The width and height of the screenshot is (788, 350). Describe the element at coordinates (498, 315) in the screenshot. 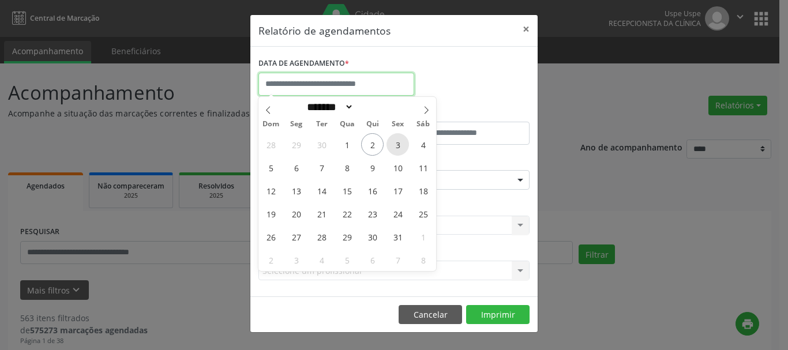

I see `button: Imprimir` at that location.